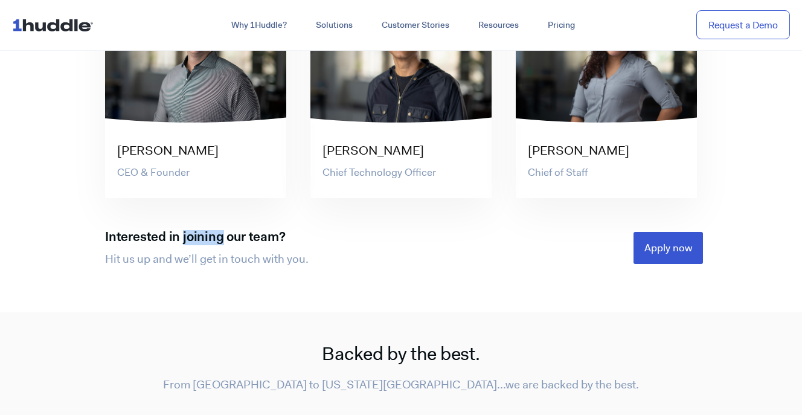 The height and width of the screenshot is (415, 802). Describe the element at coordinates (415, 25) in the screenshot. I see `a: Customer Stories` at that location.